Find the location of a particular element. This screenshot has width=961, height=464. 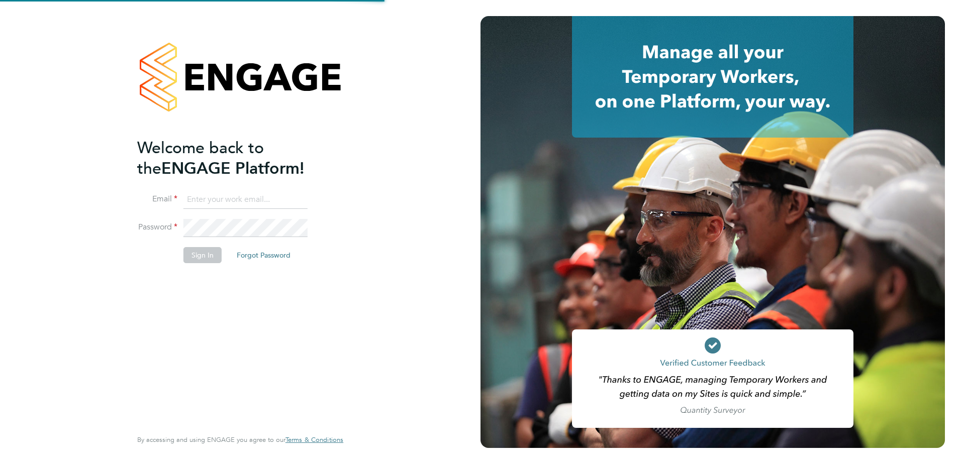

label: Password is located at coordinates (157, 227).